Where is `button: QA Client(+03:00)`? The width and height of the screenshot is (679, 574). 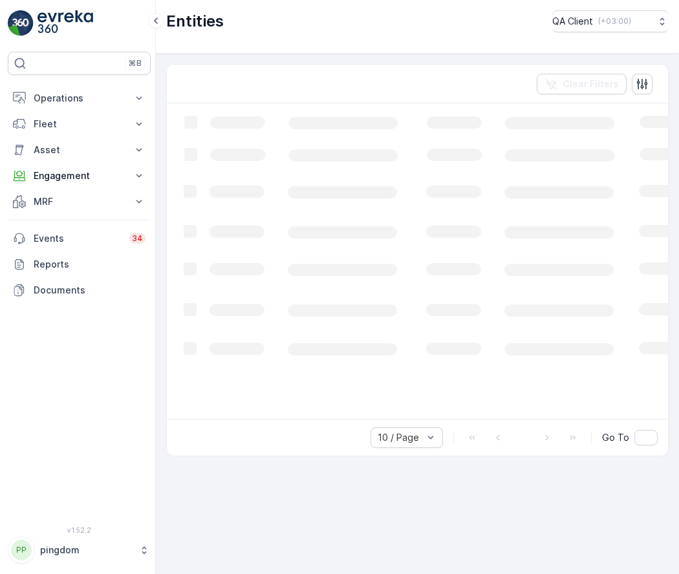 button: QA Client(+03:00) is located at coordinates (611, 21).